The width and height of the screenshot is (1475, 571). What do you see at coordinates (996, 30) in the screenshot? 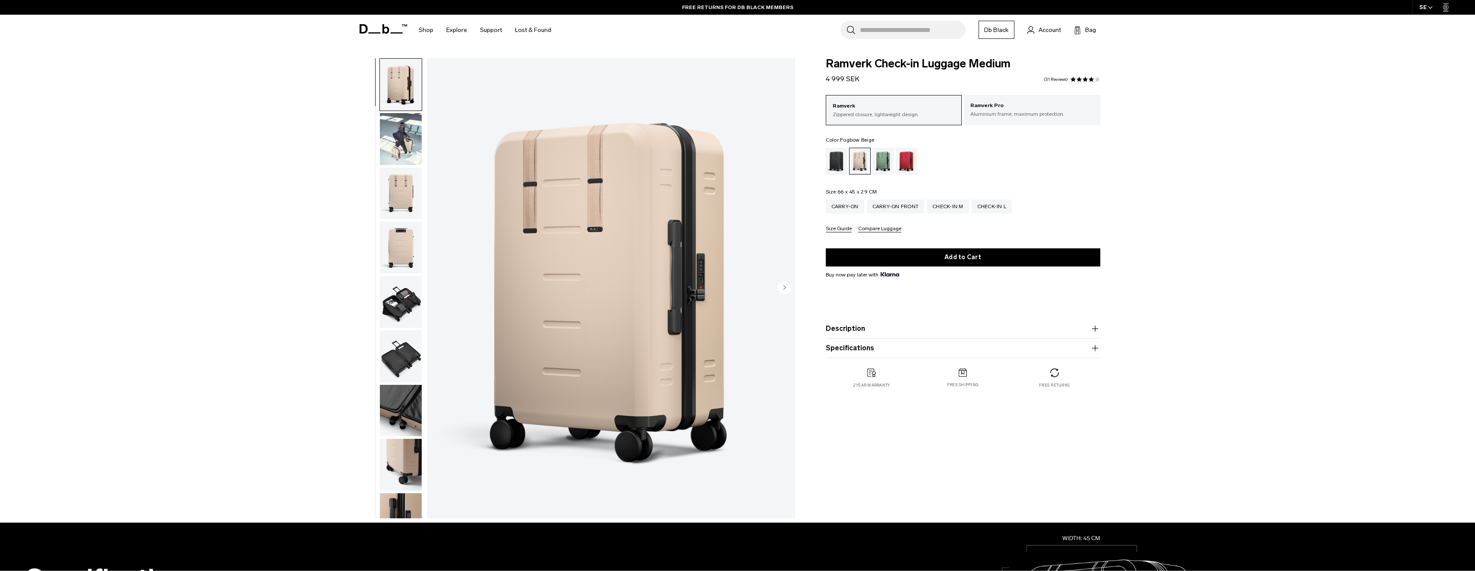
I see `a: Db Black` at bounding box center [996, 30].